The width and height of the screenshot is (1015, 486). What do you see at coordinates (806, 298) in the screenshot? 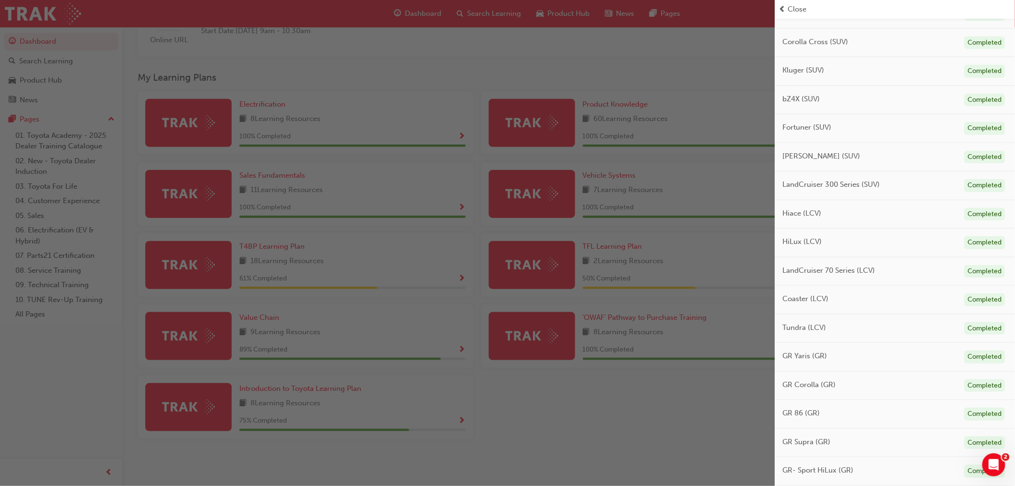
I see `span: Coaster (LCV)` at bounding box center [806, 298].